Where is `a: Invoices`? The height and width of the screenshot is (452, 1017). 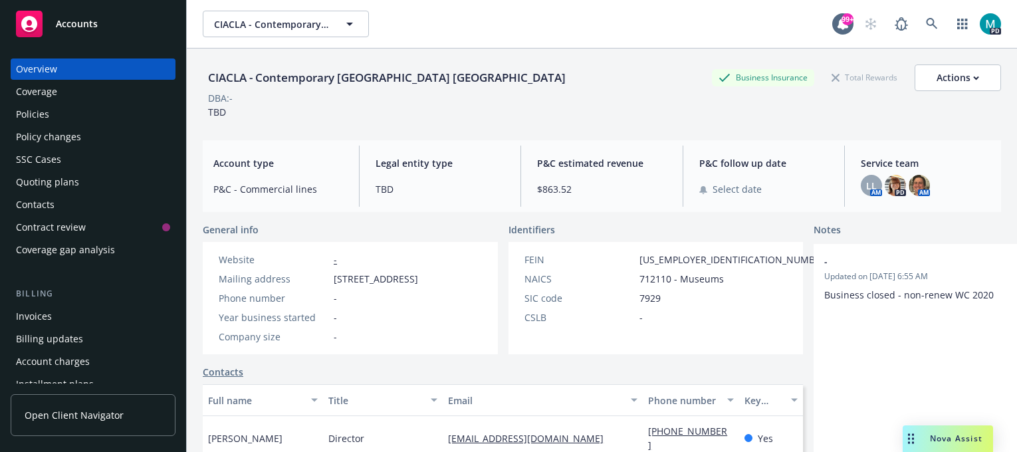
a: Invoices is located at coordinates (93, 316).